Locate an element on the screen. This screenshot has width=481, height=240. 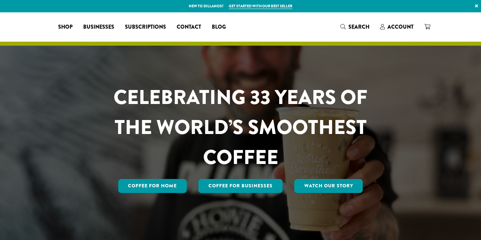
span: Account is located at coordinates (400, 27).